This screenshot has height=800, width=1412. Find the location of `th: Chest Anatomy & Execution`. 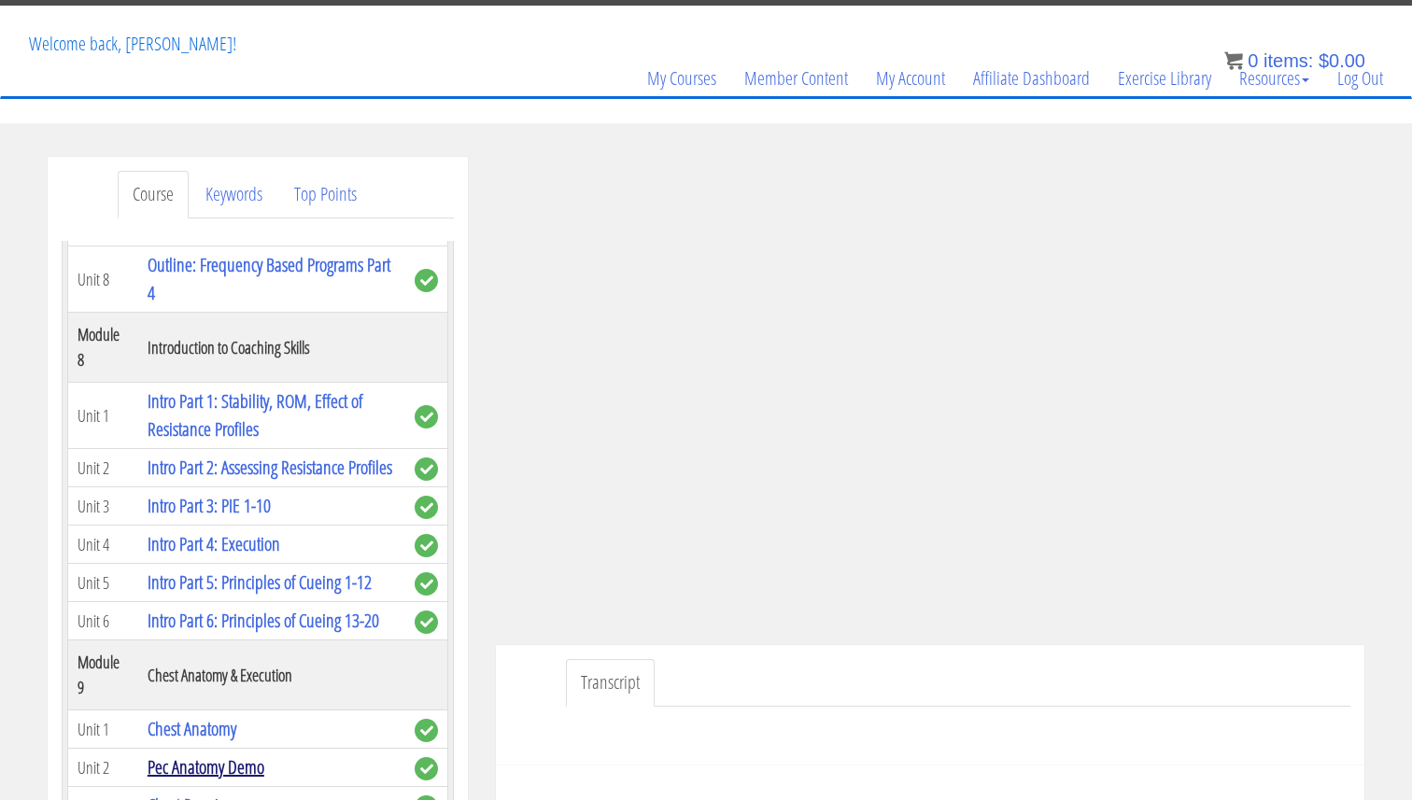

th: Chest Anatomy & Execution is located at coordinates (272, 675).